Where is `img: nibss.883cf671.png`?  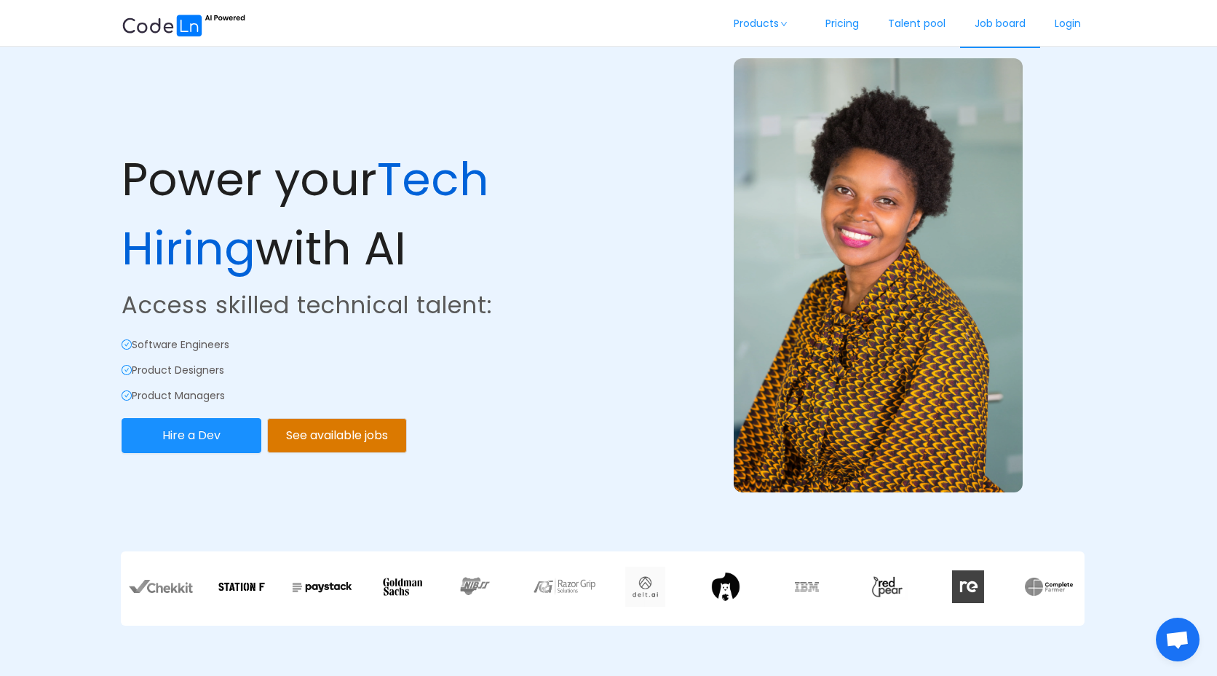 img: nibss.883cf671.png is located at coordinates (484, 586).